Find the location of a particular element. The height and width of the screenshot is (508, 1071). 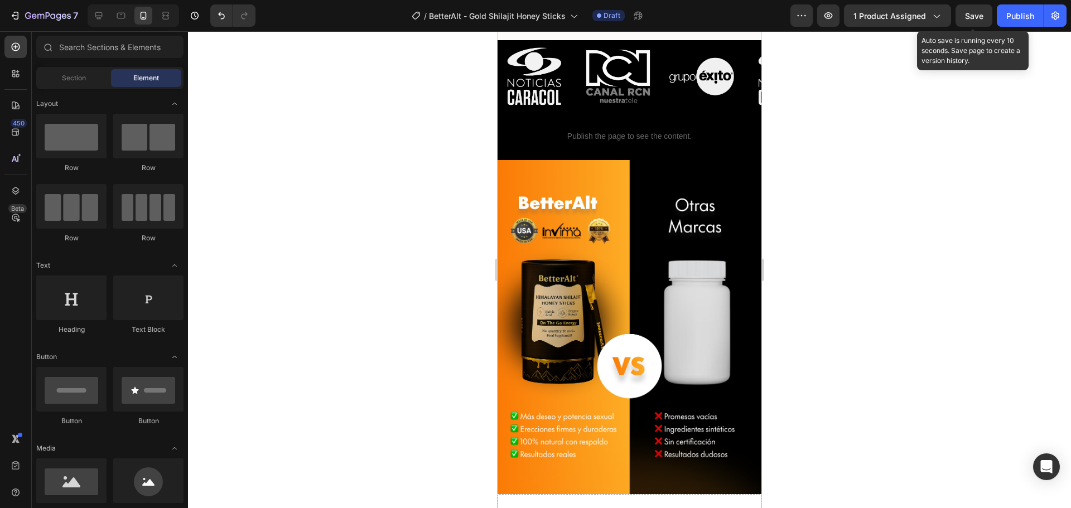

span: Element is located at coordinates (146, 78).